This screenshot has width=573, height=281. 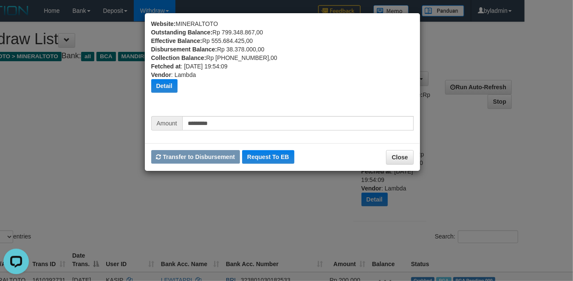 I want to click on b: Vendor, so click(x=161, y=75).